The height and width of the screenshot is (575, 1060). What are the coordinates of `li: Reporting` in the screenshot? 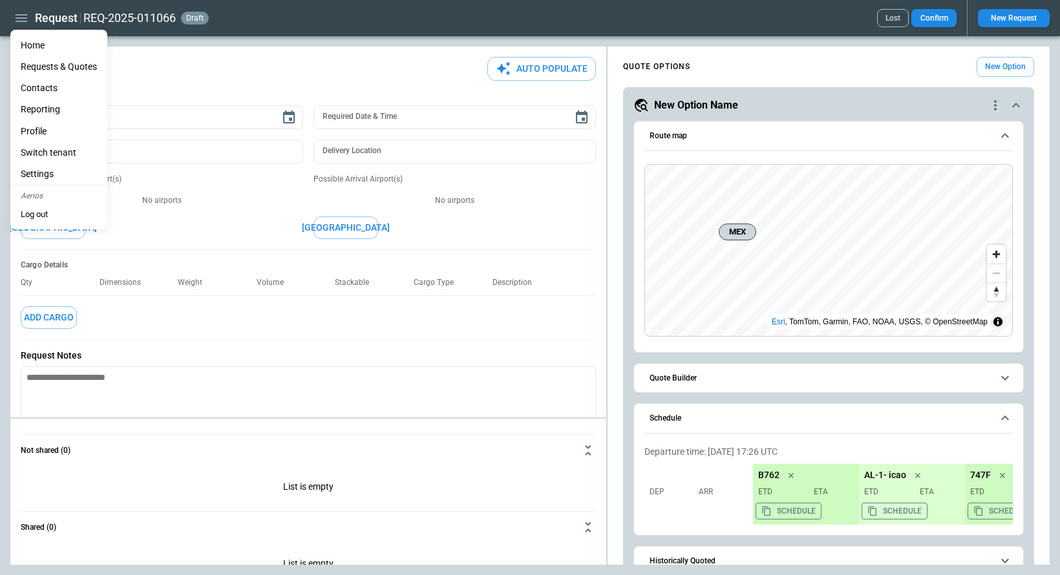 It's located at (59, 109).